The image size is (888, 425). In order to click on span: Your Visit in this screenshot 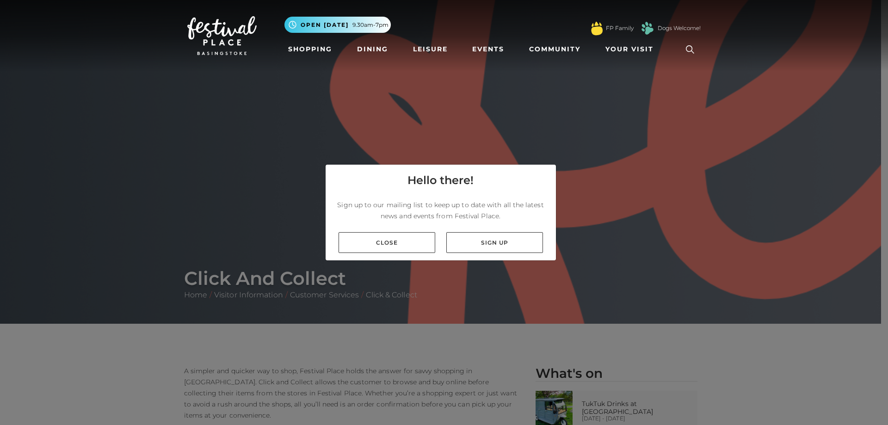, I will do `click(630, 49)`.